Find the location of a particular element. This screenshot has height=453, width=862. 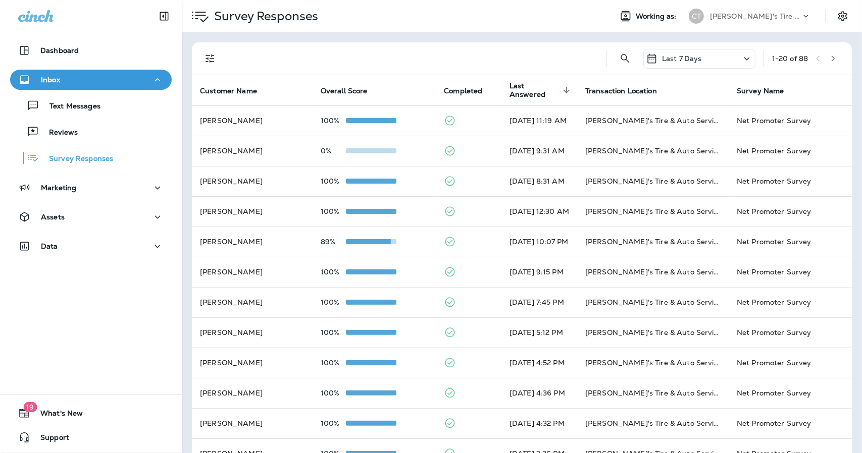

p: Assets is located at coordinates (52, 217).